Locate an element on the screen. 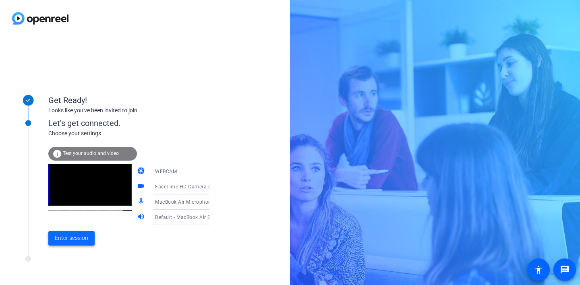  span: Default - MacBook Air Speakers (Built-in) is located at coordinates (202, 217).